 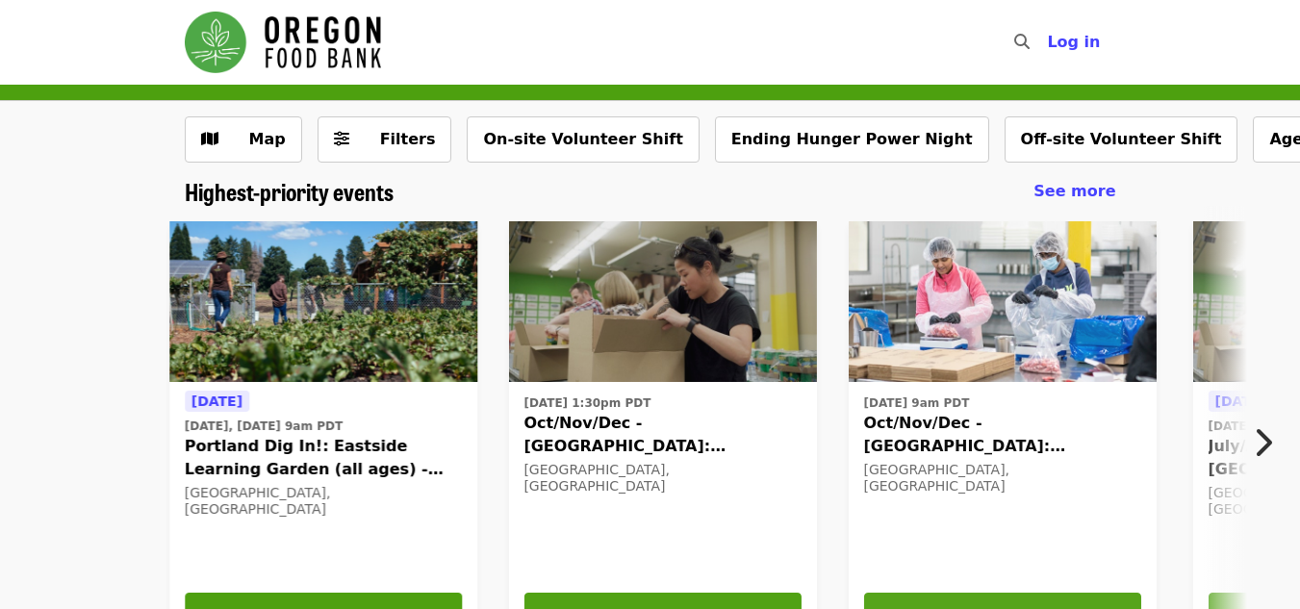 I want to click on i: search icon, so click(x=1022, y=41).